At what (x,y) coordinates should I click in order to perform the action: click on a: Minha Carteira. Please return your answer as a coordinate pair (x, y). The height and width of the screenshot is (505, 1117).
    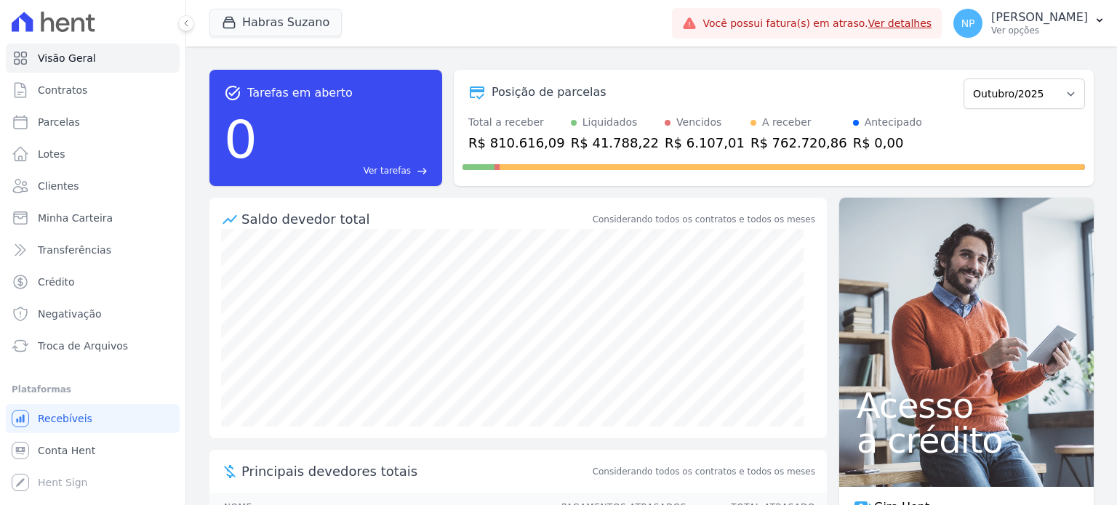
    Looking at the image, I should click on (92, 218).